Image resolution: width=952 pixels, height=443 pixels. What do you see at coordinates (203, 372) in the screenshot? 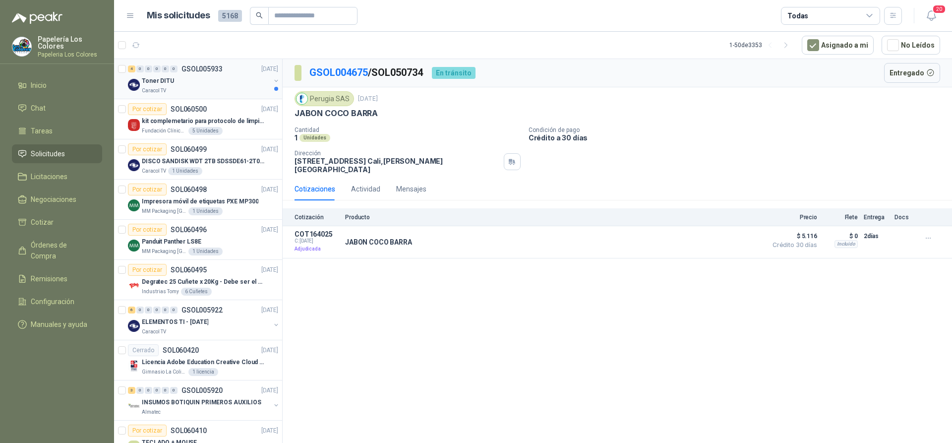
I see `div: 1 licencia` at bounding box center [203, 372].